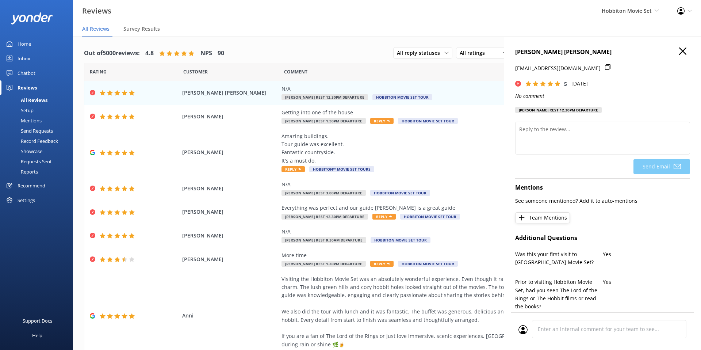 This screenshot has width=701, height=350. Describe the element at coordinates (26, 200) in the screenshot. I see `div: Settings` at that location.